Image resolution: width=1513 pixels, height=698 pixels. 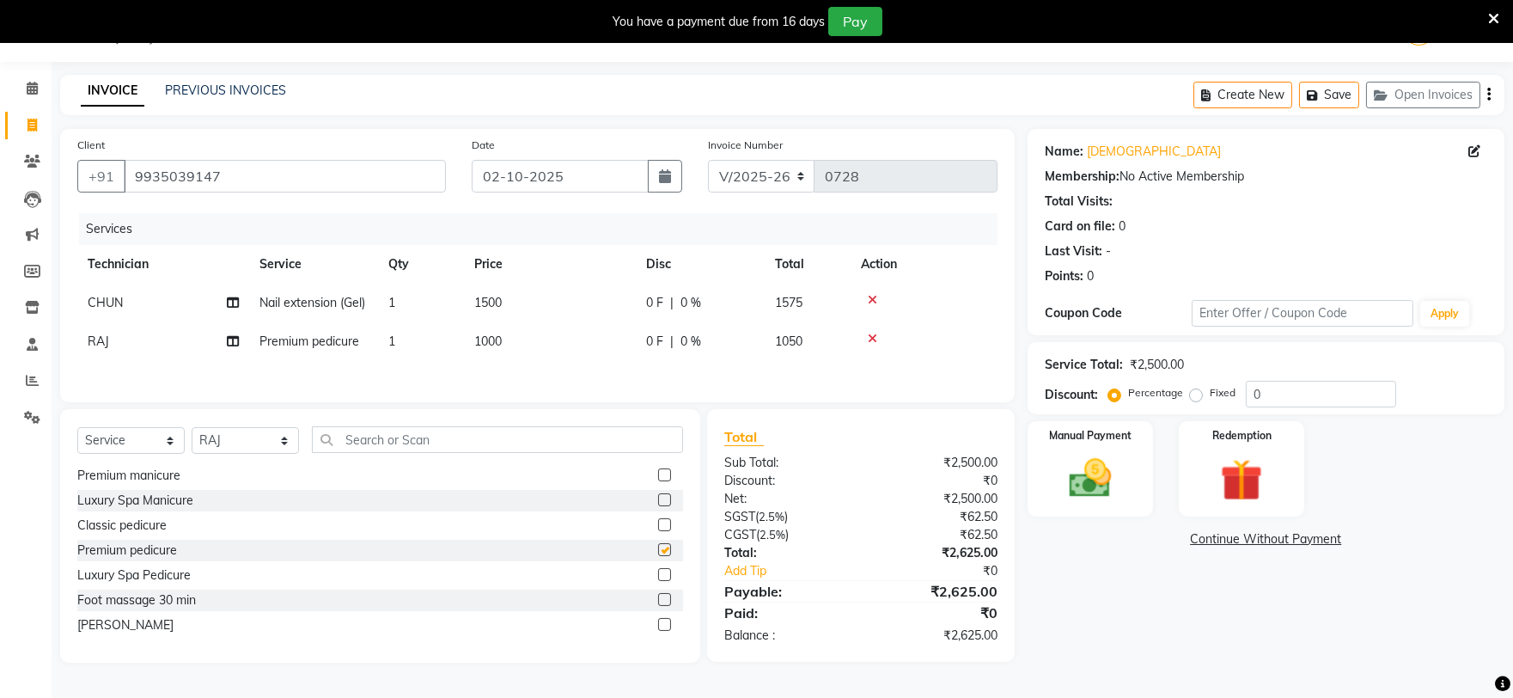 I want to click on span: Premium pedicure, so click(x=309, y=341).